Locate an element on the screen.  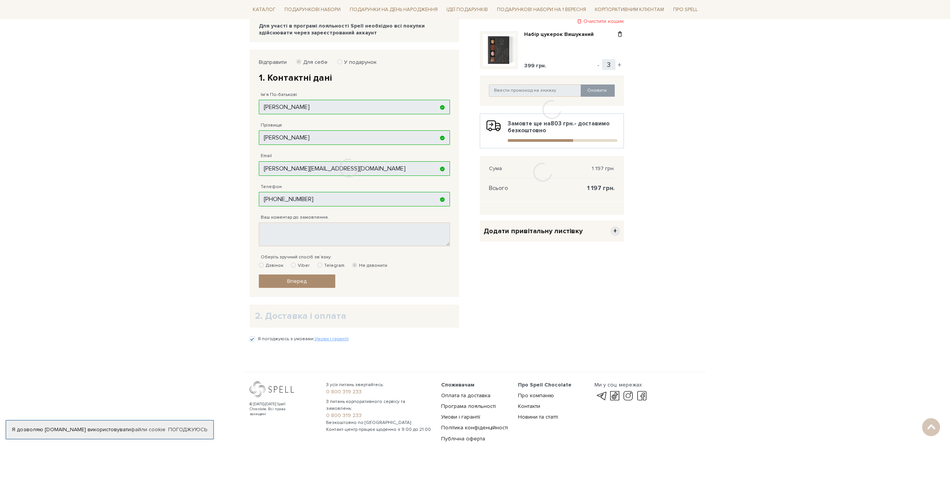
span: Контакт-центр працює щоденно з 9:00 до 21:00 is located at coordinates (379, 430).